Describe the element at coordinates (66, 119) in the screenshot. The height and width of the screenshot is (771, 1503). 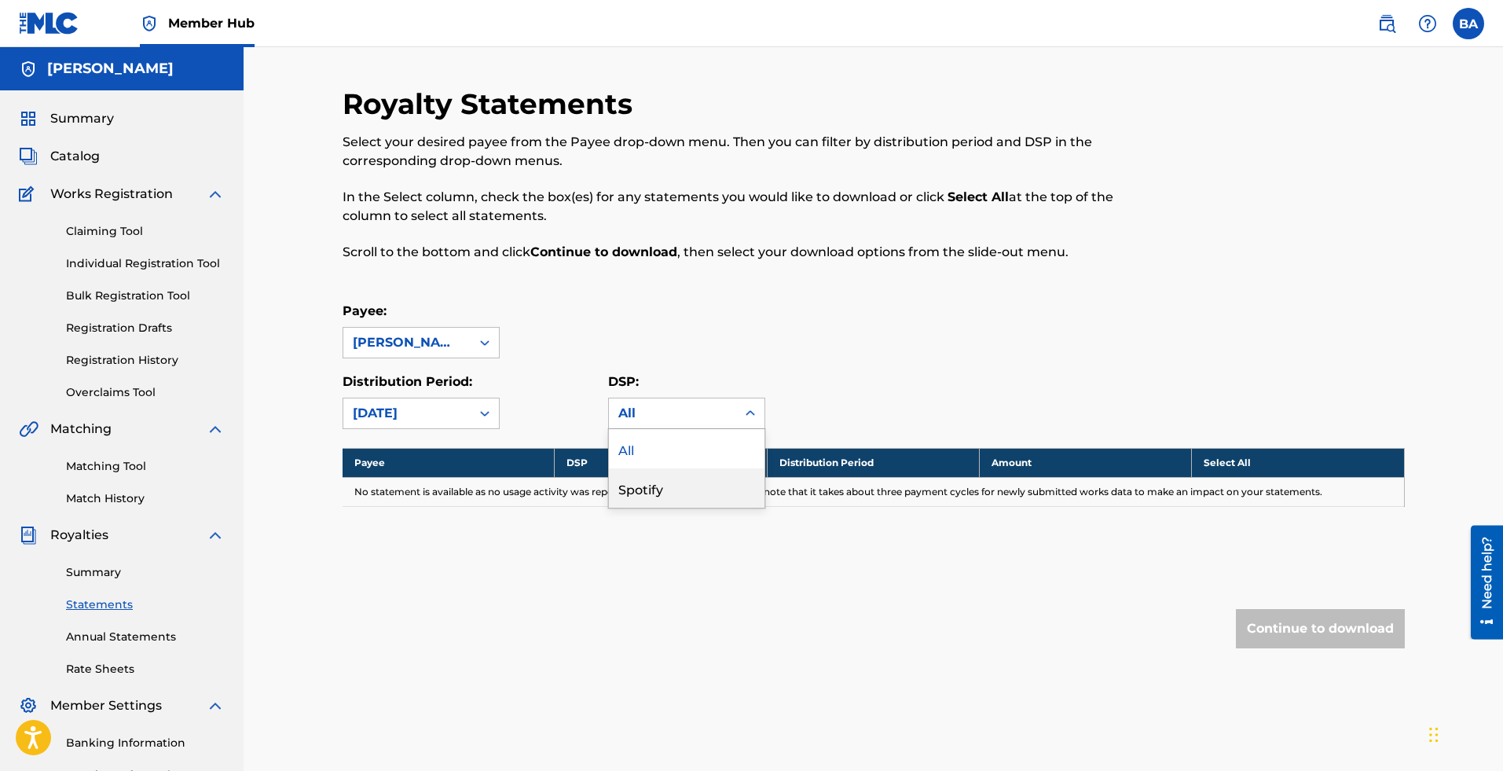
I see `a: SummarySummary` at that location.